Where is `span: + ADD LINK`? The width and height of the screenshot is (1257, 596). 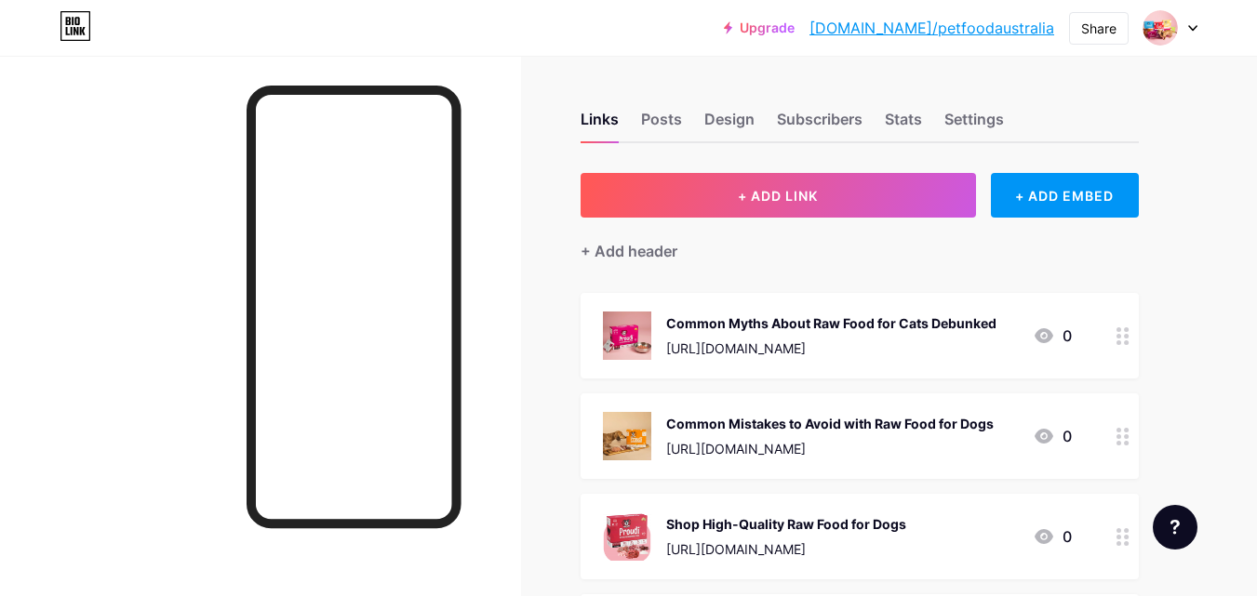
span: + ADD LINK is located at coordinates (778, 195).